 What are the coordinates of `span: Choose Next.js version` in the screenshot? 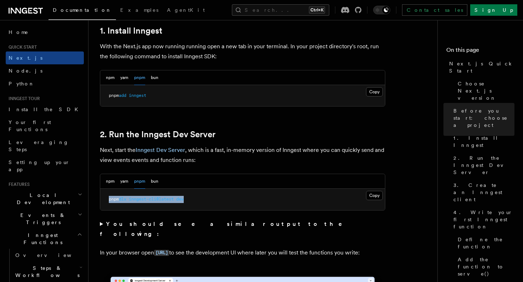 It's located at (486, 91).